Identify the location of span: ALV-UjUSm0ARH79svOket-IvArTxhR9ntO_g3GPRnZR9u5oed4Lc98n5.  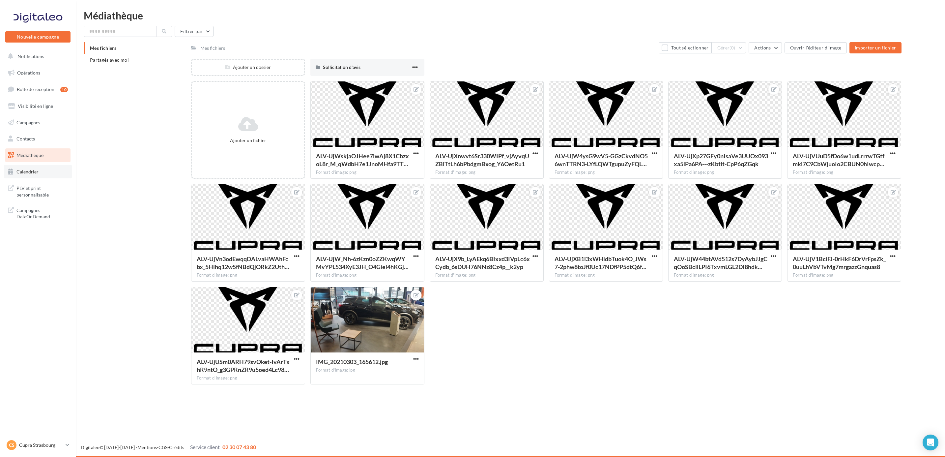
(243, 365).